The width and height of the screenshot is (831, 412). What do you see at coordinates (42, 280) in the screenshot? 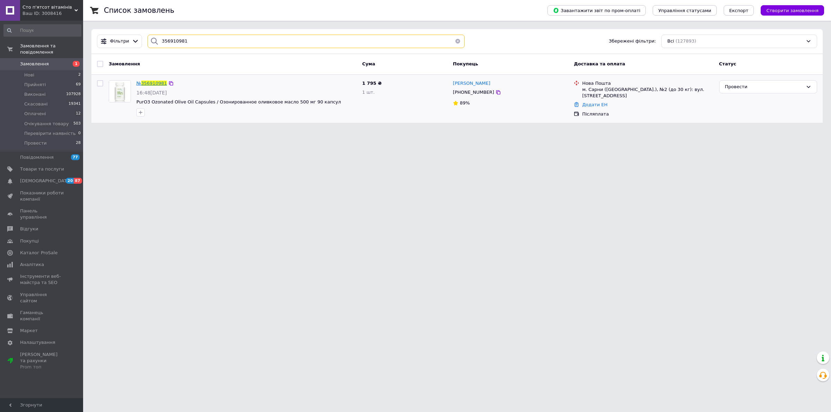
I see `span: Інструменти веб-майстра та SEO` at bounding box center [42, 280].